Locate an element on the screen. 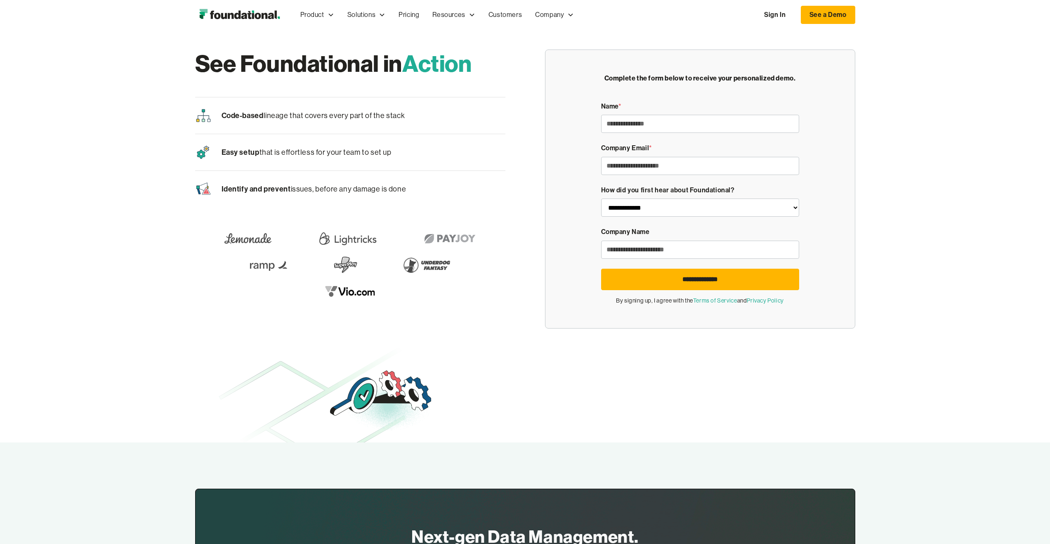  div: How did you first hear about Foundational? is located at coordinates (700, 190).